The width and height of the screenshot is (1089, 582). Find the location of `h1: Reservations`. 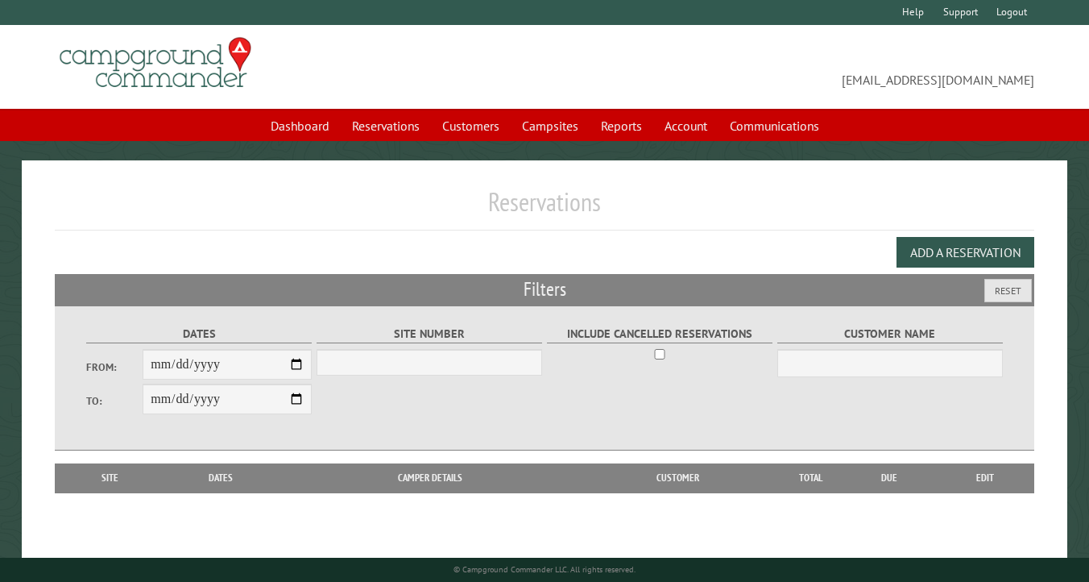

h1: Reservations is located at coordinates (545, 208).